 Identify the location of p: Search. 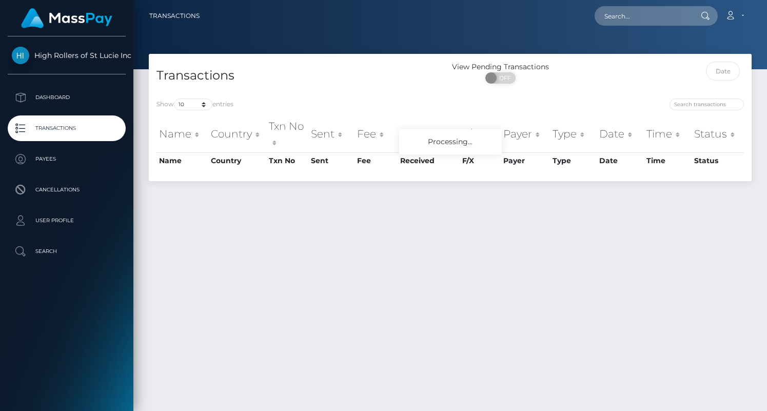
(67, 251).